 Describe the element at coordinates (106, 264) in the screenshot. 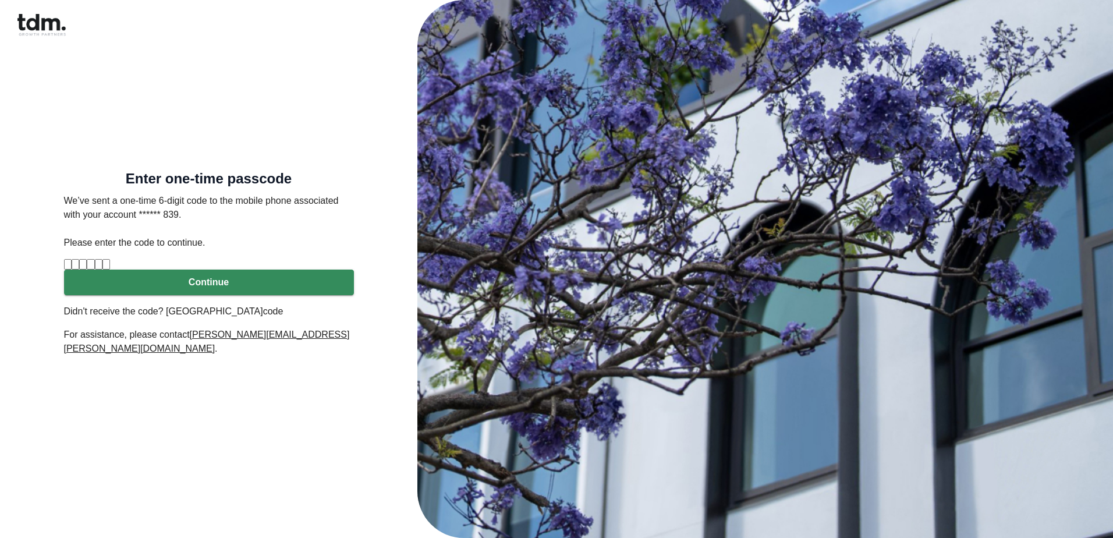

I see `input: Digit 6` at that location.